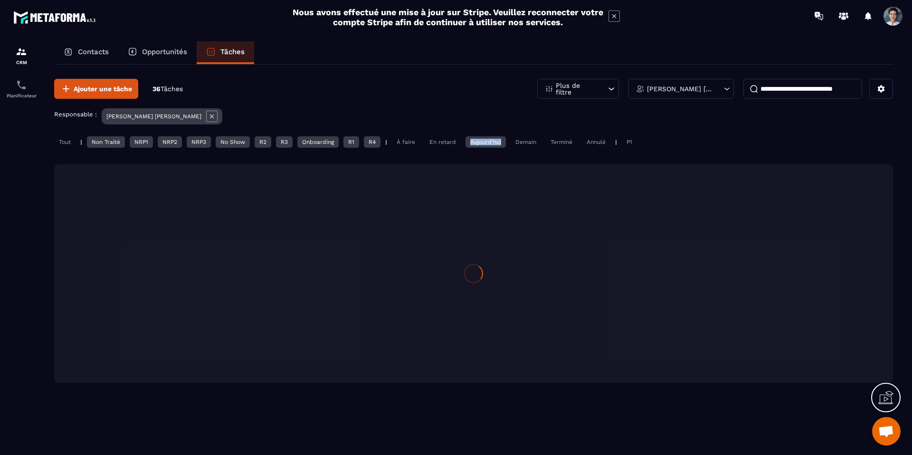 The width and height of the screenshot is (912, 455). What do you see at coordinates (577, 89) in the screenshot?
I see `p: Plus de filtre` at bounding box center [577, 89].